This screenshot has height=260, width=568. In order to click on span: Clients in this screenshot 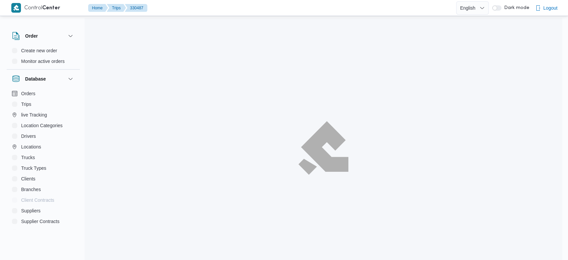, I will do `click(28, 179)`.